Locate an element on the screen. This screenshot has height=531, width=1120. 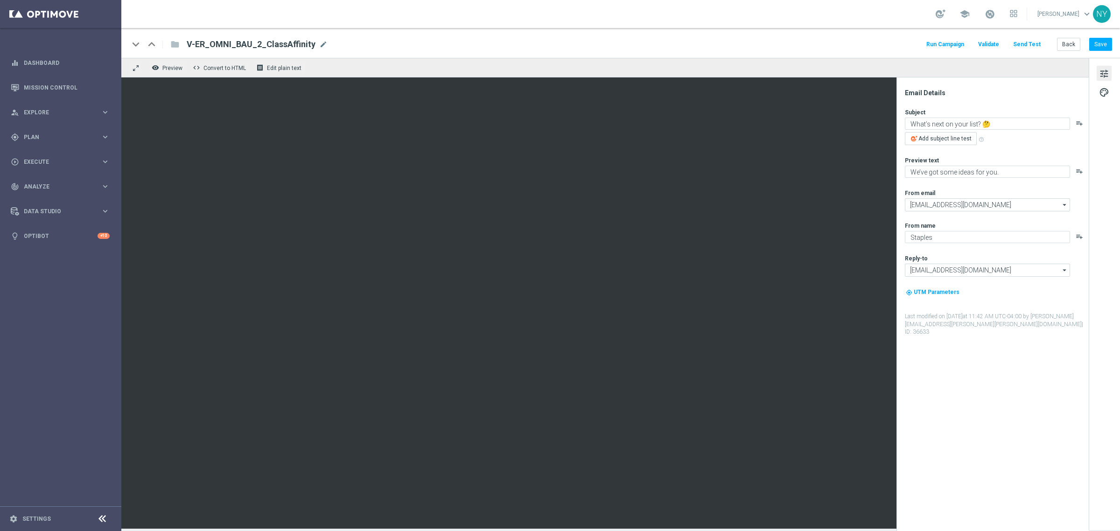
div: equalizer Dashboard is located at coordinates (60, 63).